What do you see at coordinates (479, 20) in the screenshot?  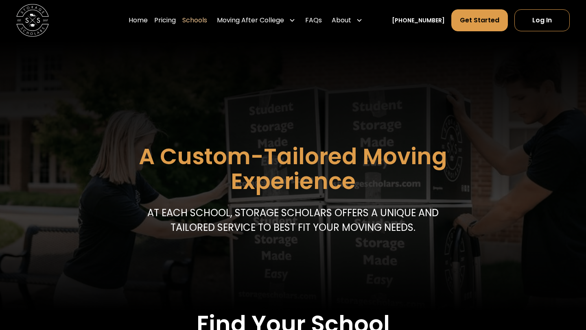 I see `a: Get Started` at bounding box center [479, 20].